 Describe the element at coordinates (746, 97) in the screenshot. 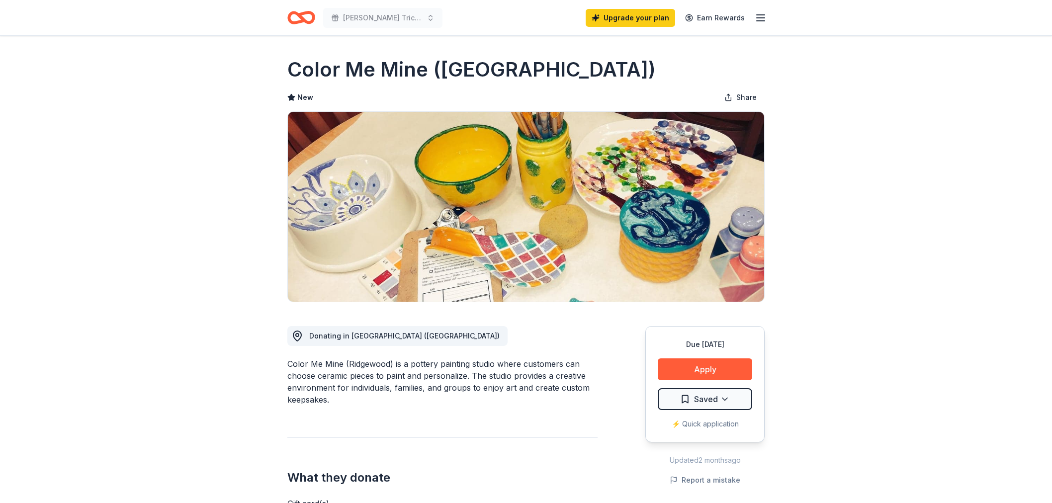

I see `span: Share` at that location.